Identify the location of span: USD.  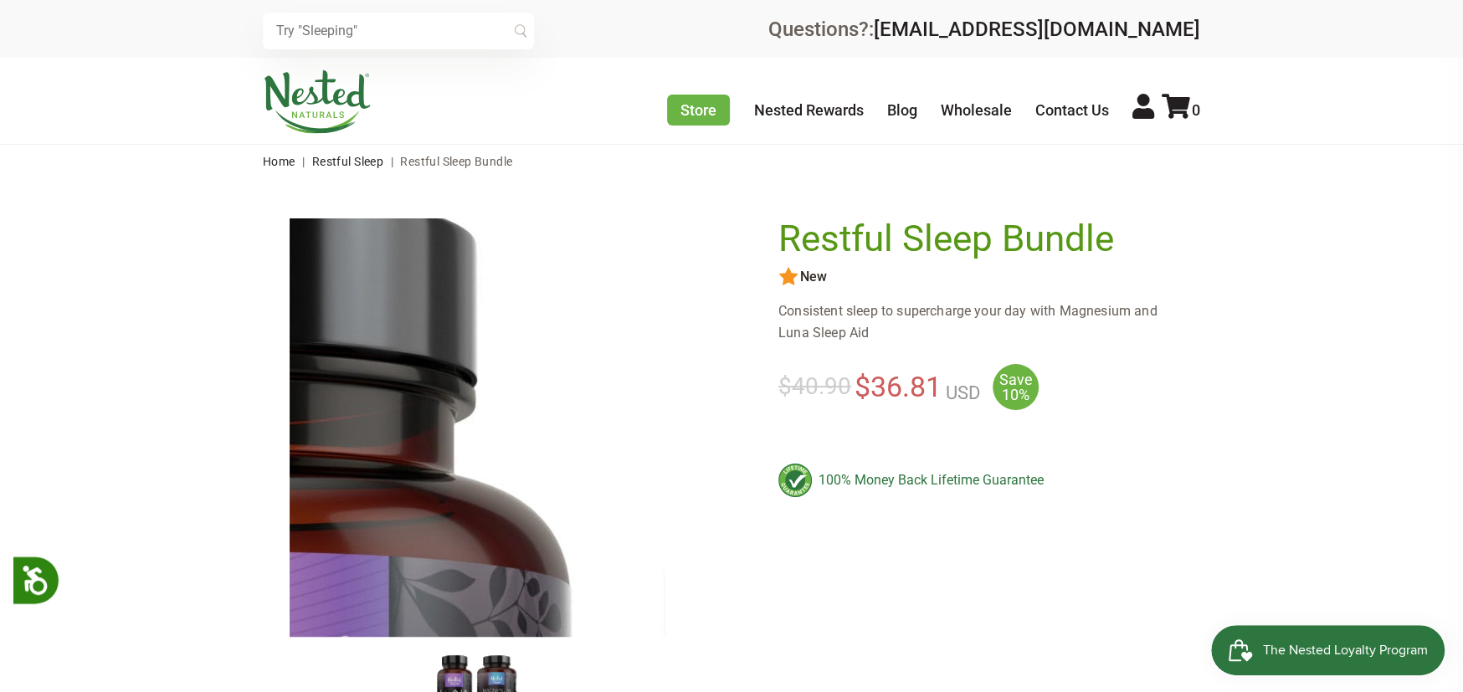
(961, 393).